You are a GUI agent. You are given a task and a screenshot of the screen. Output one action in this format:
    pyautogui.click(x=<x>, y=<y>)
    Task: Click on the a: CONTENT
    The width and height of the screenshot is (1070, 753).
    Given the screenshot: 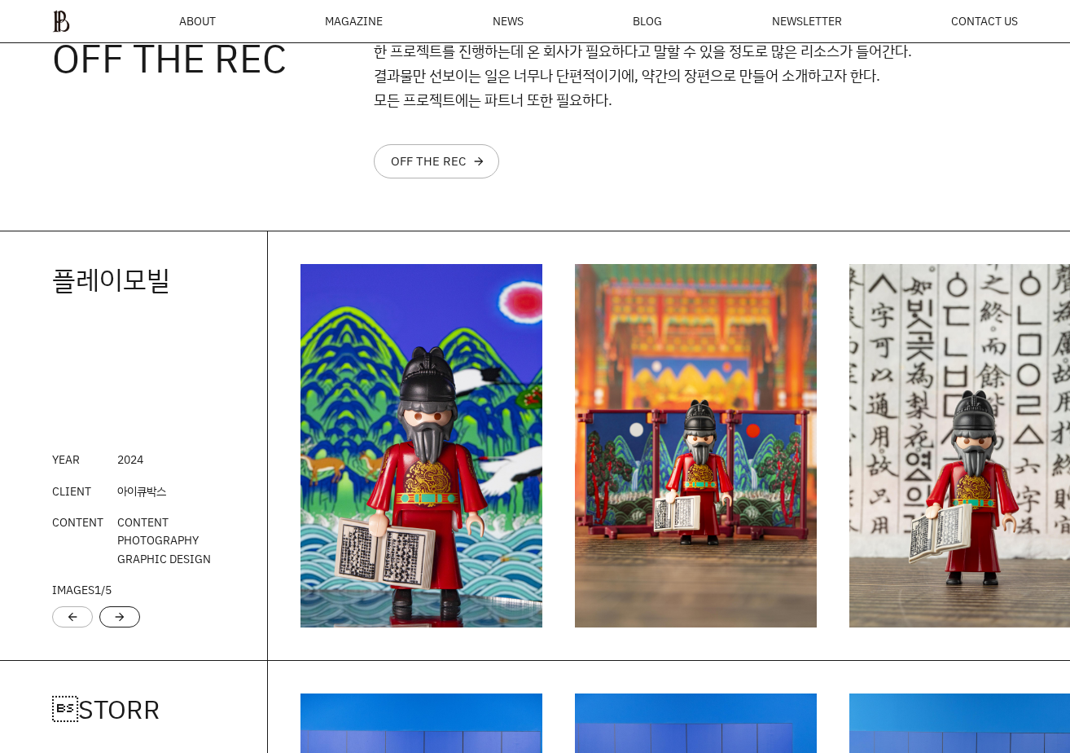 What is the action you would take?
    pyautogui.click(x=77, y=521)
    